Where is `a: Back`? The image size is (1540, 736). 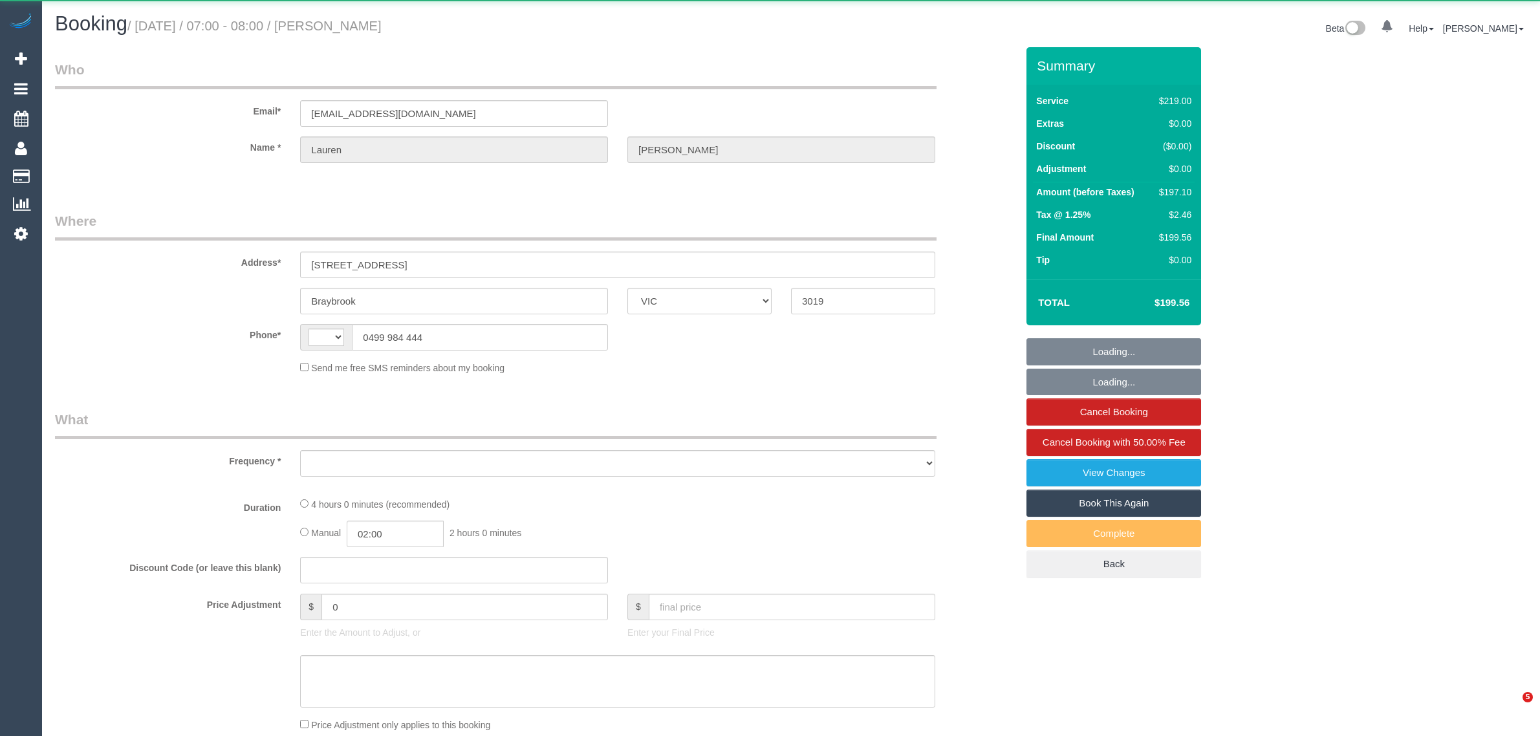
a: Back is located at coordinates (1114, 564).